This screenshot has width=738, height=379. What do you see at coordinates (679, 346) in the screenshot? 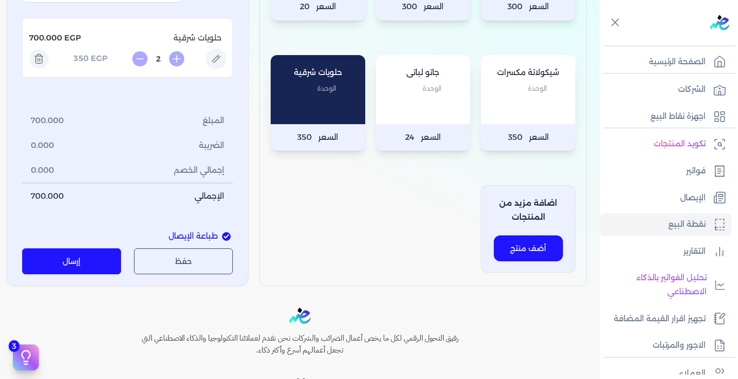
I see `p: الاجور والمرتبات` at bounding box center [679, 346].